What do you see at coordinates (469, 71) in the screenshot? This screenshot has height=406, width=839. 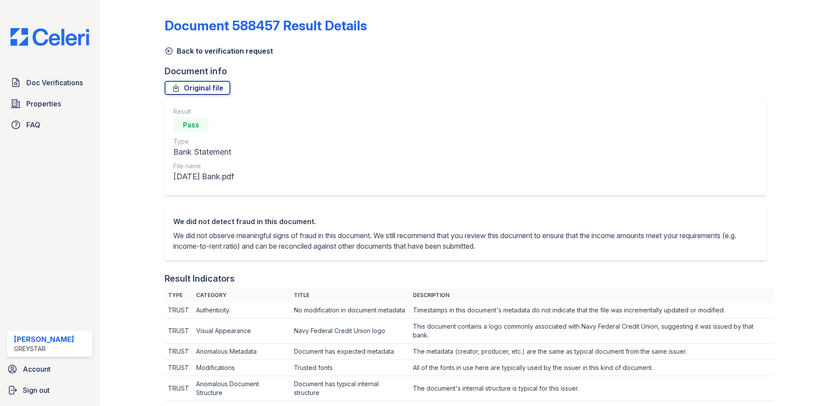 I see `div: Document info` at bounding box center [469, 71].